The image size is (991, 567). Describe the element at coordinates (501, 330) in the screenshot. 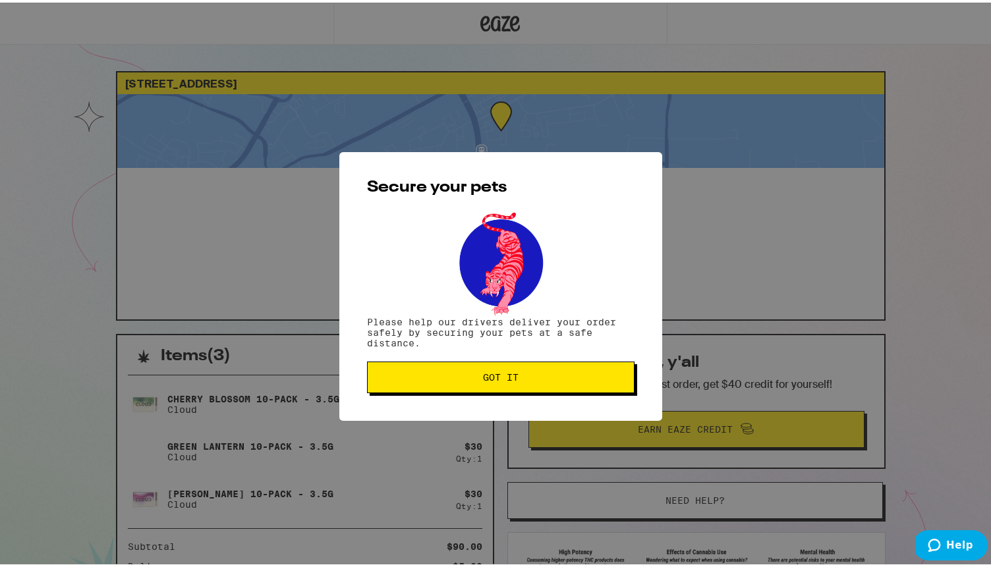

I see `p: Please help our drivers deliver your order safely by securing your pets at a safe distance.` at that location.